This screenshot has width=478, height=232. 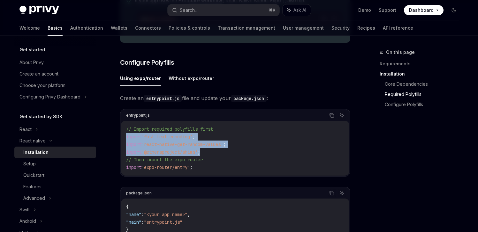 What do you see at coordinates (33, 141) in the screenshot?
I see `div: React native` at bounding box center [33, 141].